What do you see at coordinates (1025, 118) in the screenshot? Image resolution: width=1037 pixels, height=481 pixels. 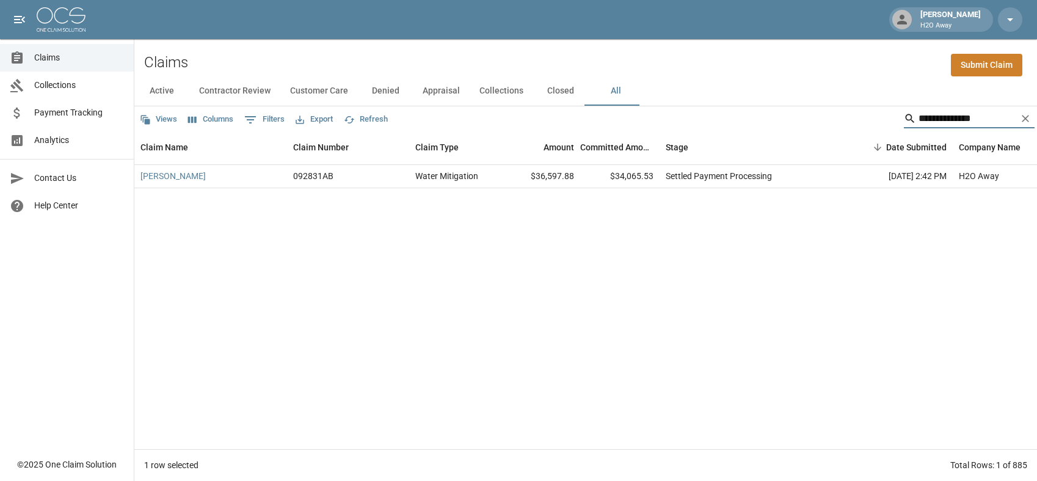 I see `button: Clear` at bounding box center [1025, 118].